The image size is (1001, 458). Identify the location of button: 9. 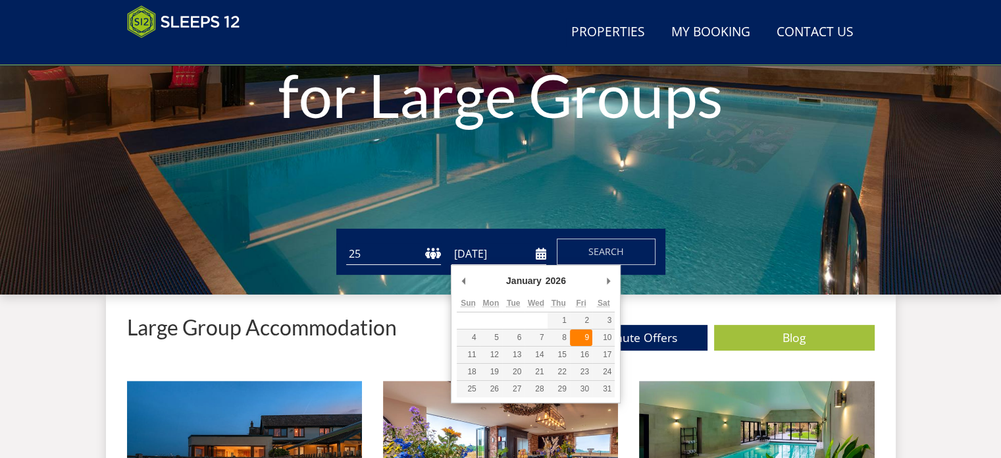
(581, 337).